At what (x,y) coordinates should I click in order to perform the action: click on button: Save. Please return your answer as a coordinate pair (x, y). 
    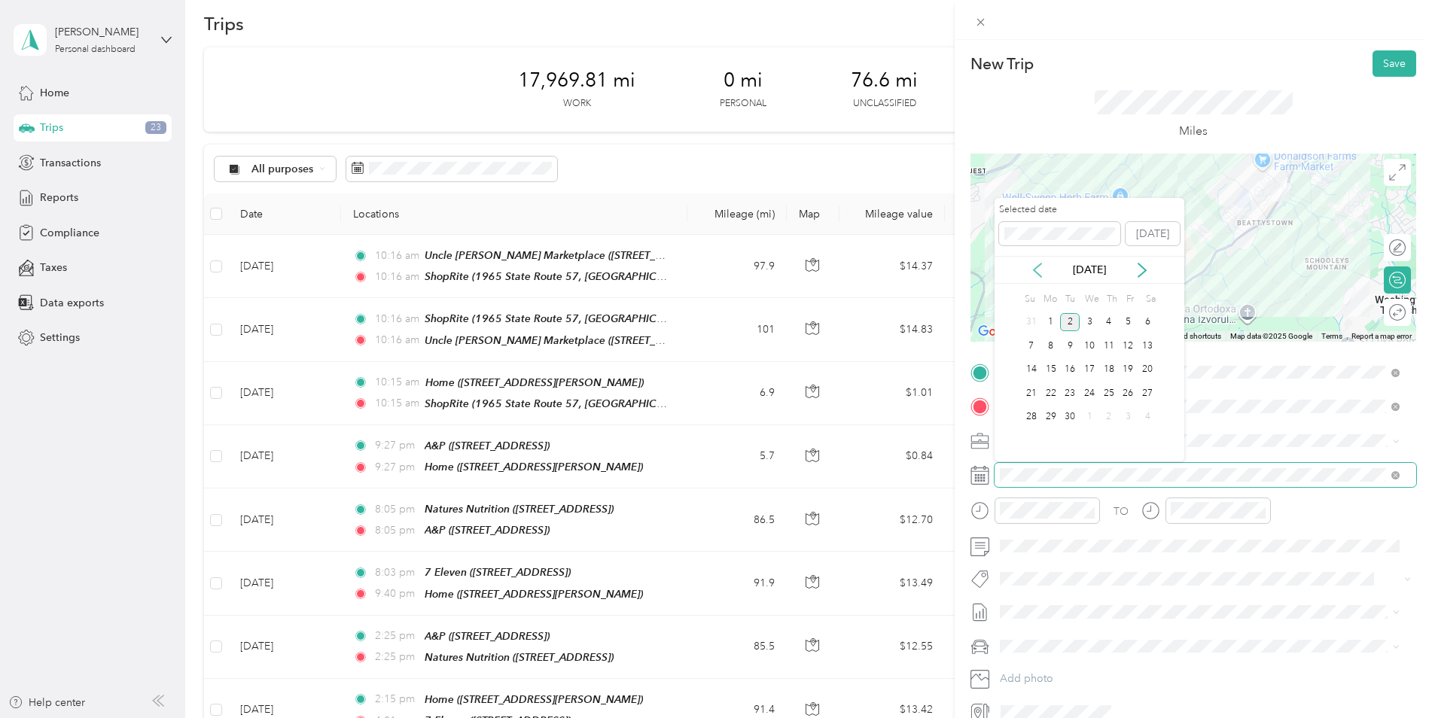
    Looking at the image, I should click on (1394, 63).